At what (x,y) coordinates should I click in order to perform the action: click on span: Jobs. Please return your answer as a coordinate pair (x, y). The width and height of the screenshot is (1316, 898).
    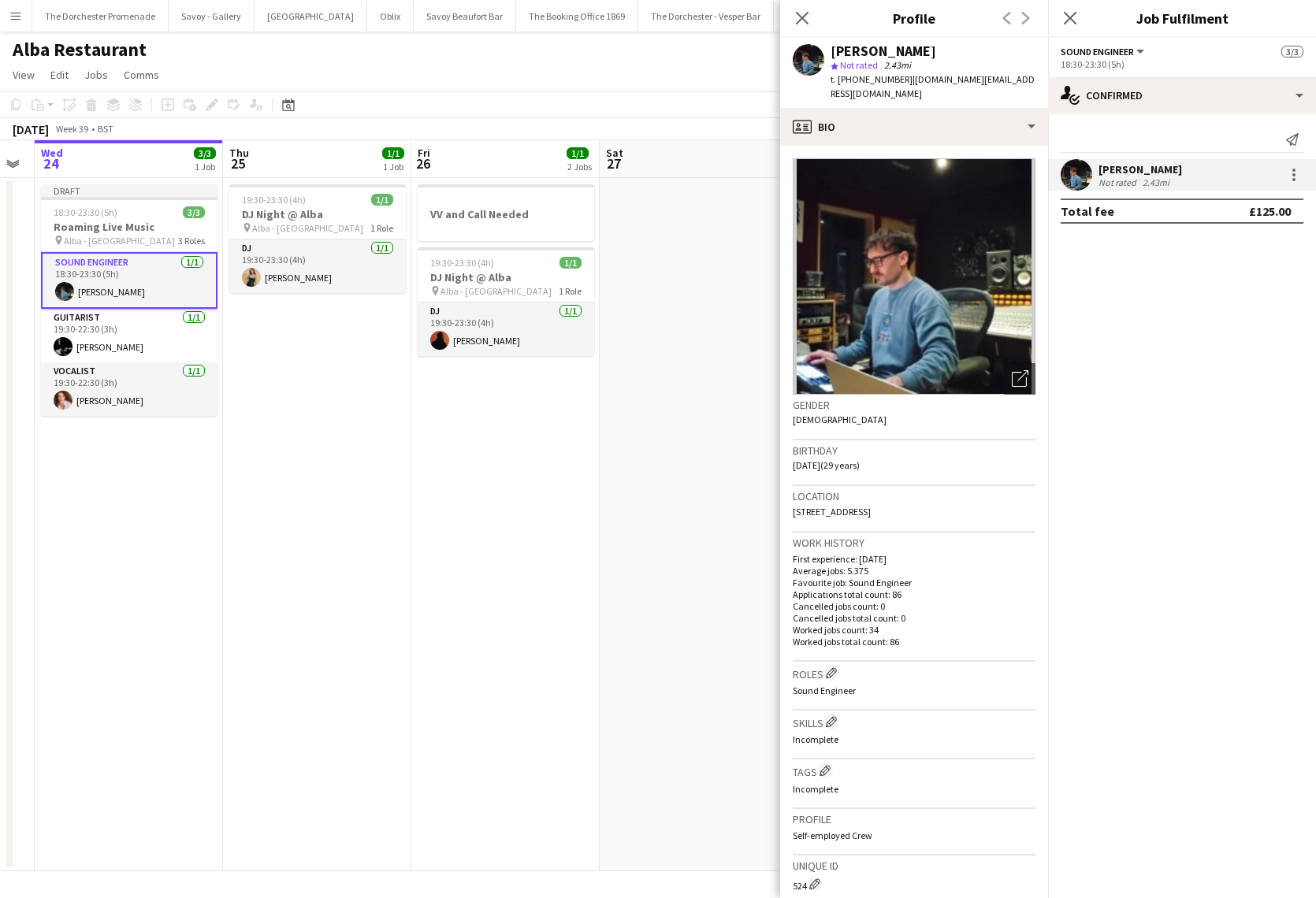
    Looking at the image, I should click on (96, 74).